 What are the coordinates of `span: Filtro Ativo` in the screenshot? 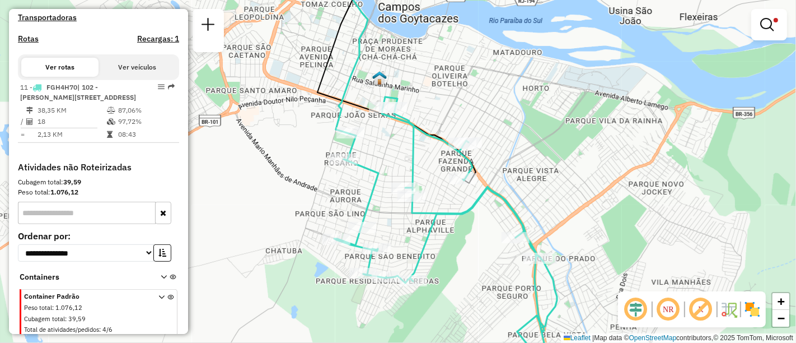 It's located at (776, 20).